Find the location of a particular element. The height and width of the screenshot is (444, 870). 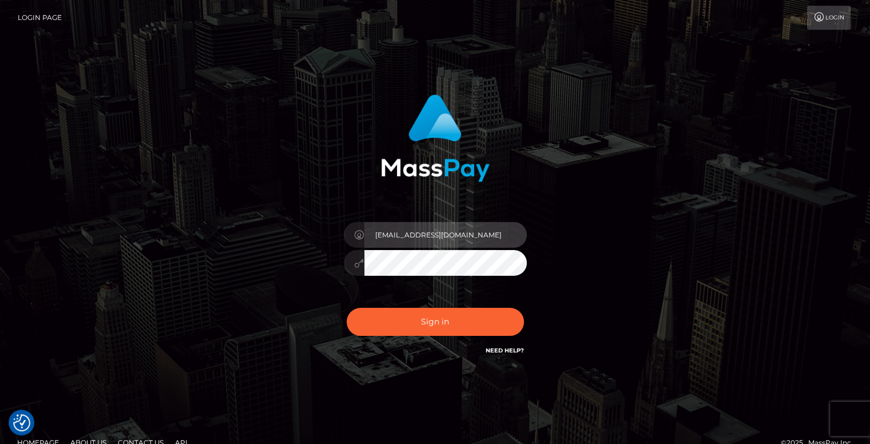

input: Username... is located at coordinates (446, 235).